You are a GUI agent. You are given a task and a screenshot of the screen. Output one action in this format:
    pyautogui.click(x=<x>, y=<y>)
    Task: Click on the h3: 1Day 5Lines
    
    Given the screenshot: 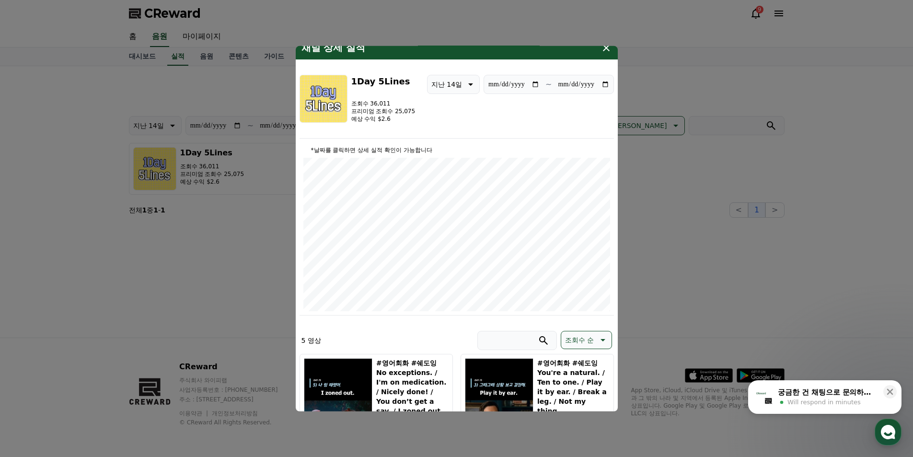 What is the action you would take?
    pyautogui.click(x=383, y=81)
    